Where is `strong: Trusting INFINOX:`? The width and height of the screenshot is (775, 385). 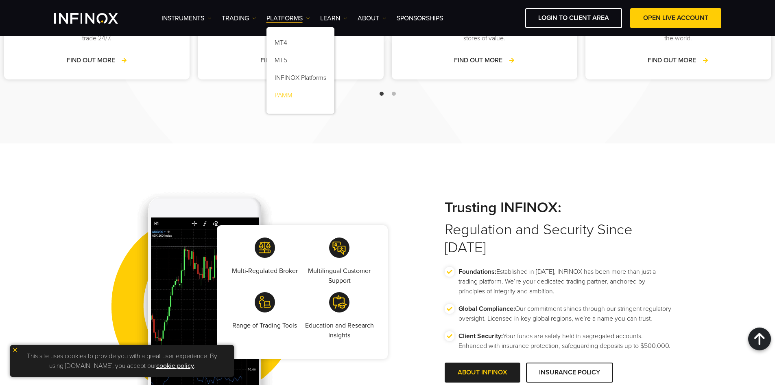 strong: Trusting INFINOX: is located at coordinates (559, 208).